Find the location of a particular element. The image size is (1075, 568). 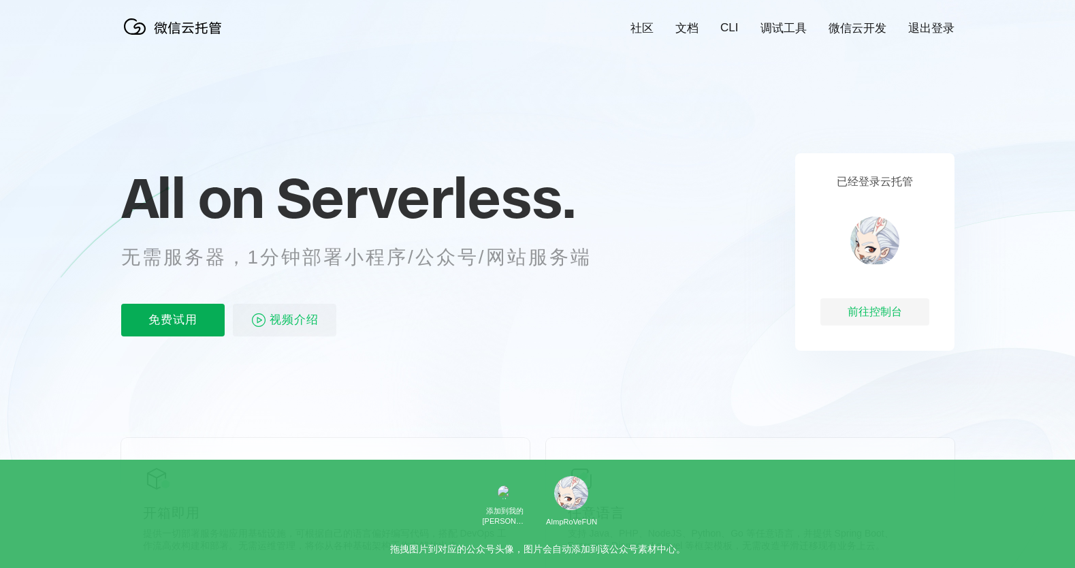

p: 已经登录云托管 is located at coordinates (875, 182).